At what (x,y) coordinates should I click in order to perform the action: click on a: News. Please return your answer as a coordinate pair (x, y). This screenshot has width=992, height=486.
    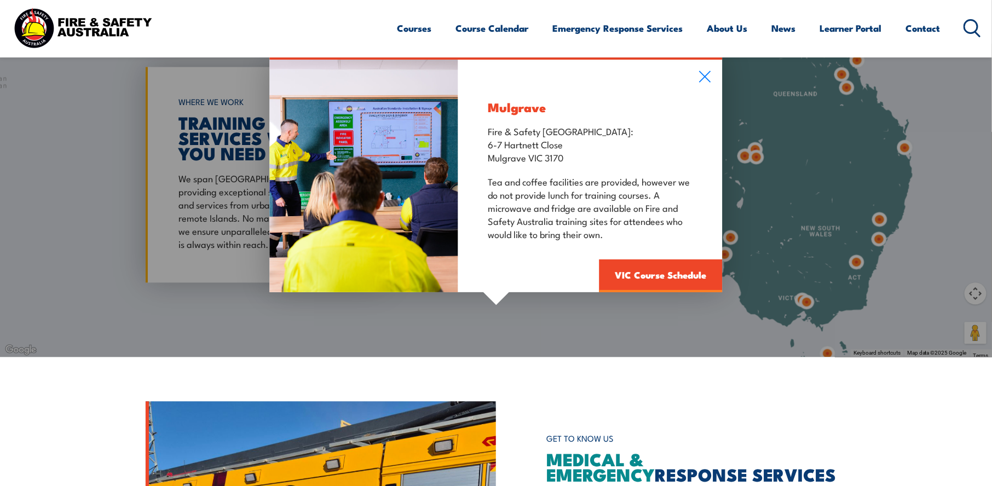
    Looking at the image, I should click on (784, 28).